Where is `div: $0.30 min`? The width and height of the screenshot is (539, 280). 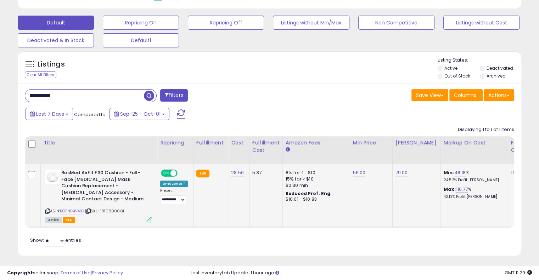
div: $0.30 min is located at coordinates (315, 186).